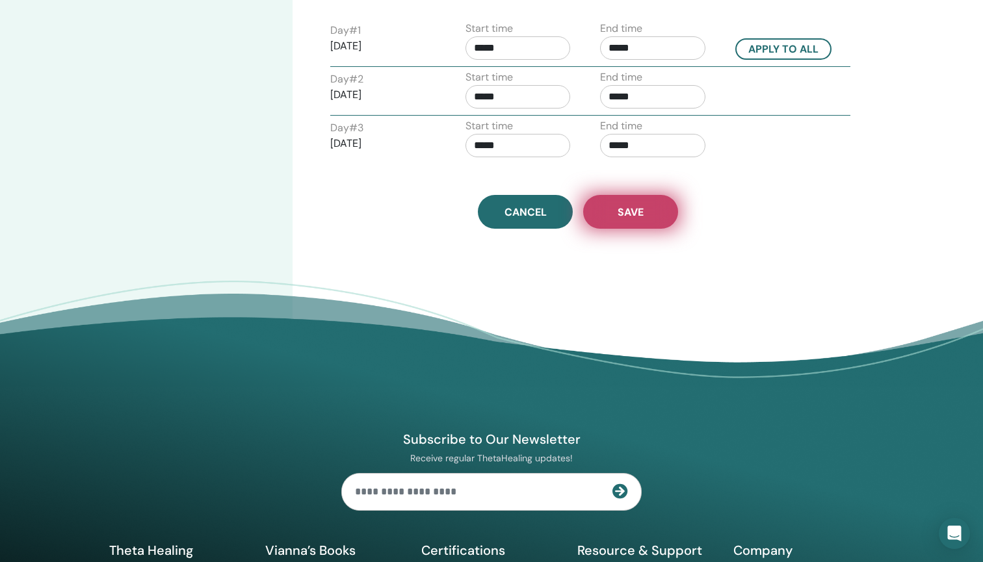  What do you see at coordinates (492, 551) in the screenshot?
I see `h5: Certifications` at bounding box center [492, 551].